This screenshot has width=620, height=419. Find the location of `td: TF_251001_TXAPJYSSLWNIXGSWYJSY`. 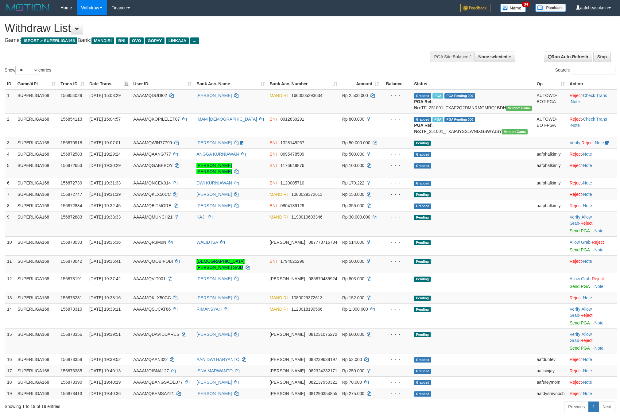

td: TF_251001_TXAPJYSSLWNIXGSWYJSY is located at coordinates (473, 125).